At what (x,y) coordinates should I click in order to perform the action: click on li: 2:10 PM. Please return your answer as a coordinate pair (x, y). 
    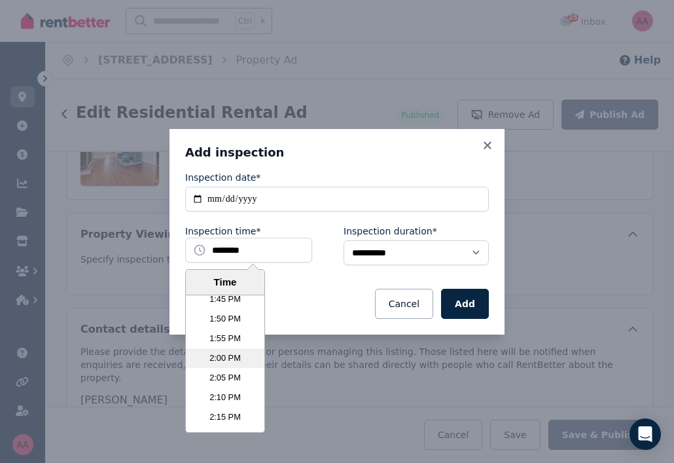
    Looking at the image, I should click on (225, 397).